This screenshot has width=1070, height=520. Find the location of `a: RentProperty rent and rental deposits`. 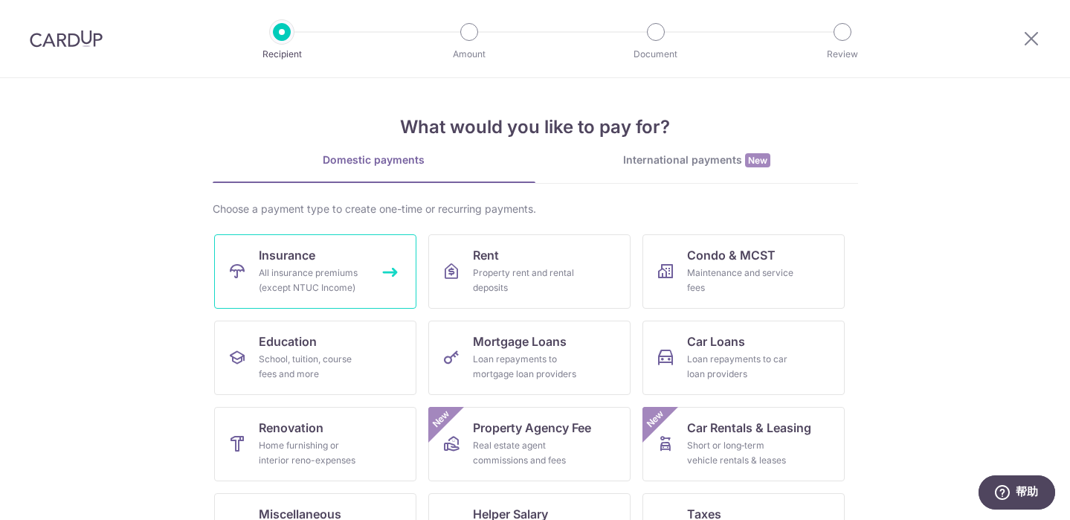

a: RentProperty rent and rental deposits is located at coordinates (529, 271).